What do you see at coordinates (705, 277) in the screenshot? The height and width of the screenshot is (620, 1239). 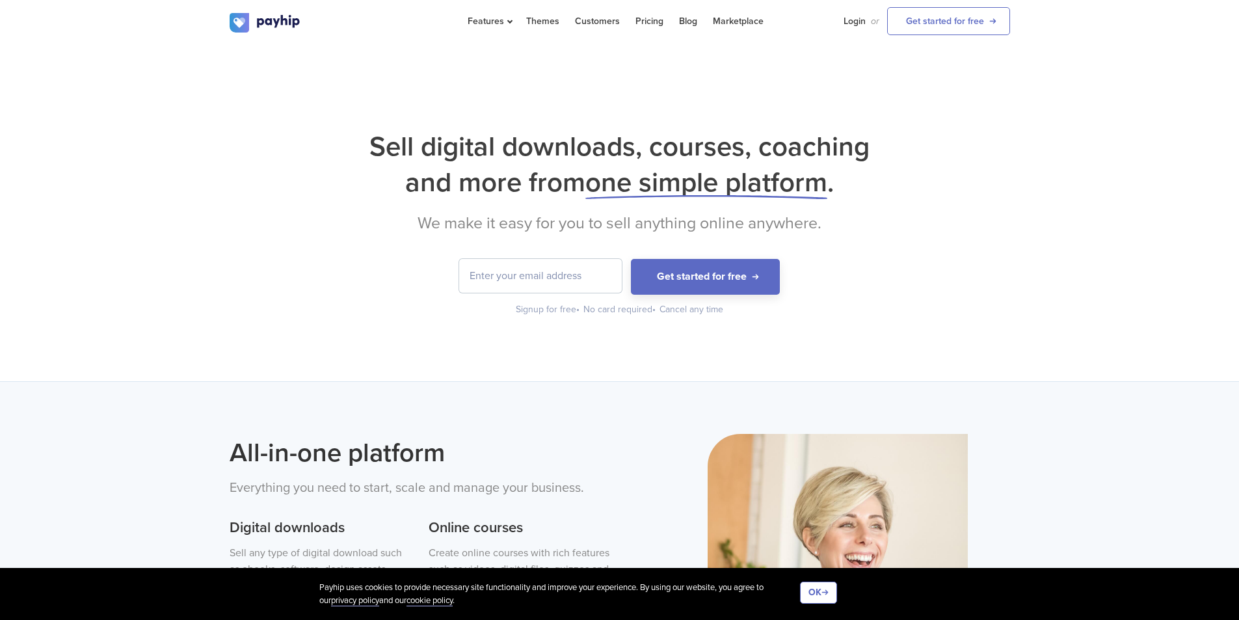 I see `button: Get started for free` at bounding box center [705, 277].